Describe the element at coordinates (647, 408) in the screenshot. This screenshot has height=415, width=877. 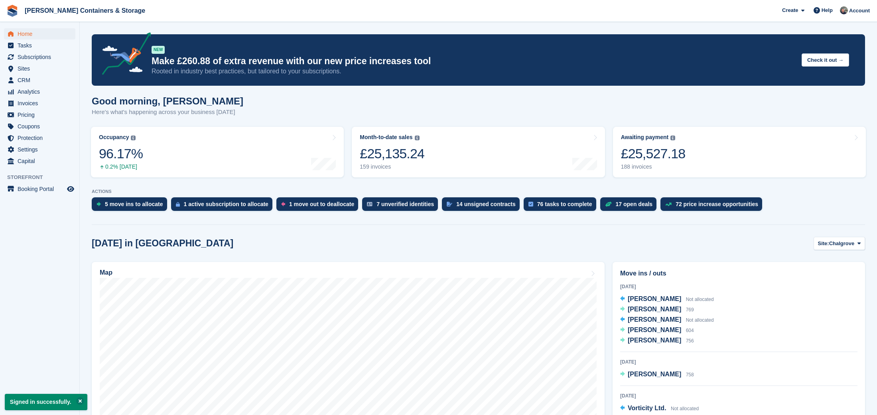
I see `span: Vorticity Ltd.` at that location.